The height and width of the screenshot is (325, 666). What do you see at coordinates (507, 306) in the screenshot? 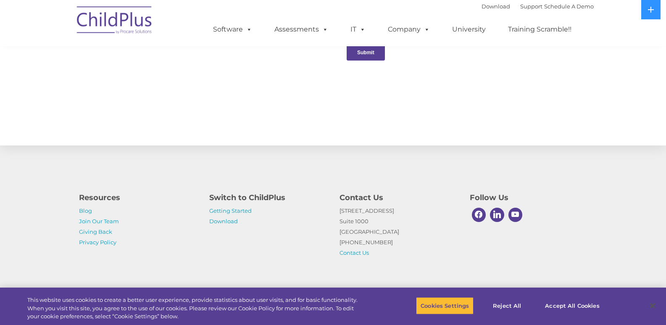
I see `button: Reject All` at bounding box center [507, 306].